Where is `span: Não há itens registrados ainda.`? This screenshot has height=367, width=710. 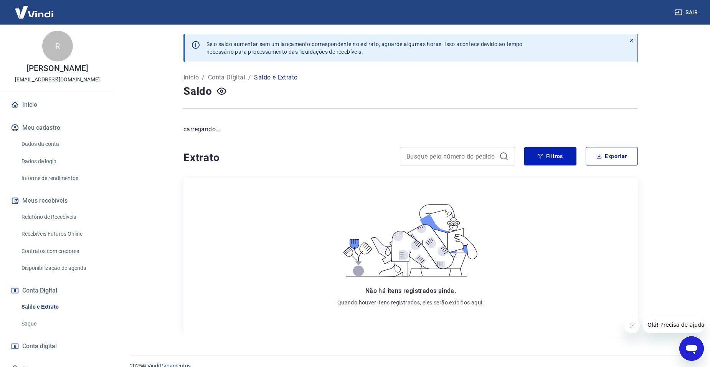
span: Não há itens registrados ainda. is located at coordinates (411, 291).